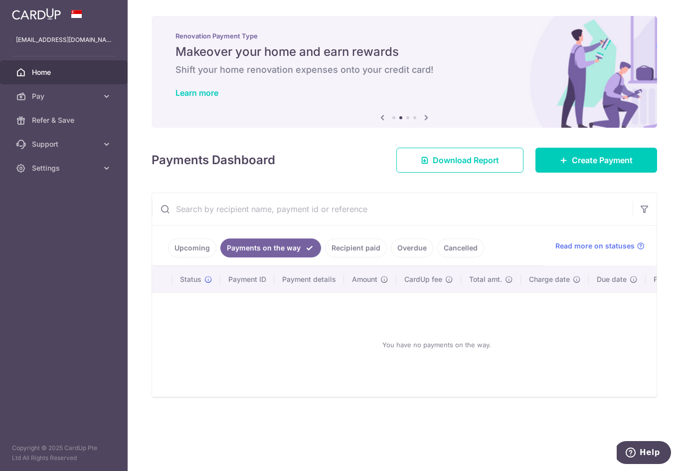 This screenshot has width=681, height=471. What do you see at coordinates (486, 279) in the screenshot?
I see `span: Total amt.` at bounding box center [486, 279].